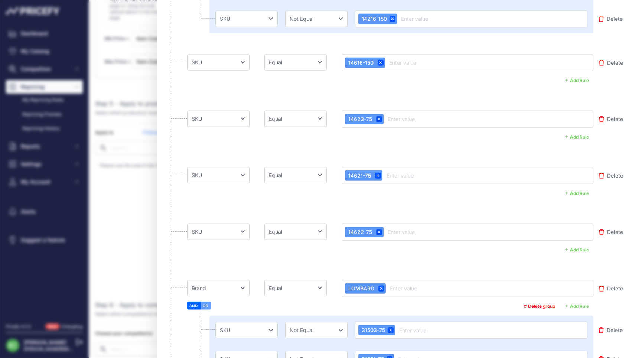 The width and height of the screenshot is (629, 358). I want to click on span: 14616-150, so click(360, 63).